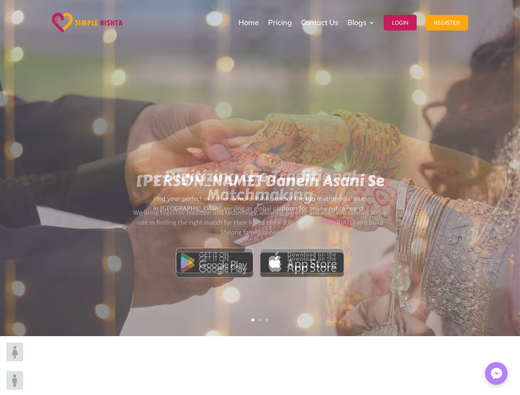  What do you see at coordinates (267, 320) in the screenshot?
I see `a: 3` at bounding box center [267, 320].